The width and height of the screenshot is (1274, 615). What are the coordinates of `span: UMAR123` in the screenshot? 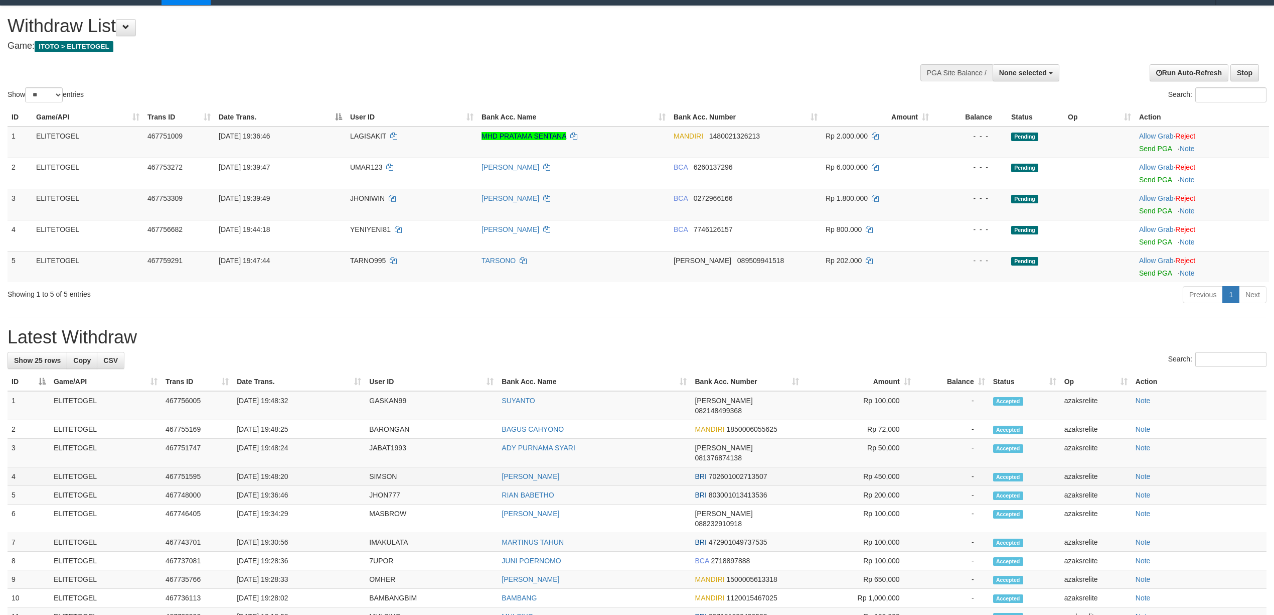 It's located at (366, 167).